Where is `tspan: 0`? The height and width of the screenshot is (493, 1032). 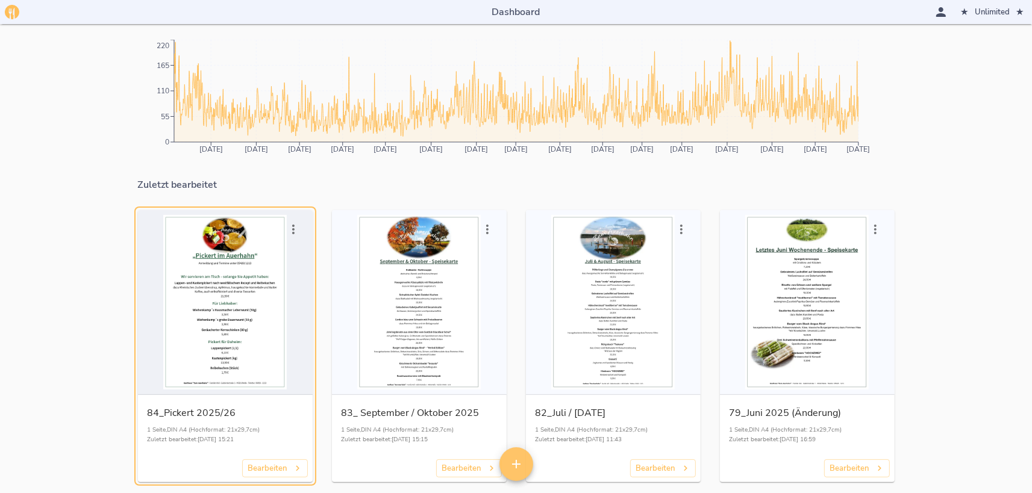
tspan: 0 is located at coordinates (167, 143).